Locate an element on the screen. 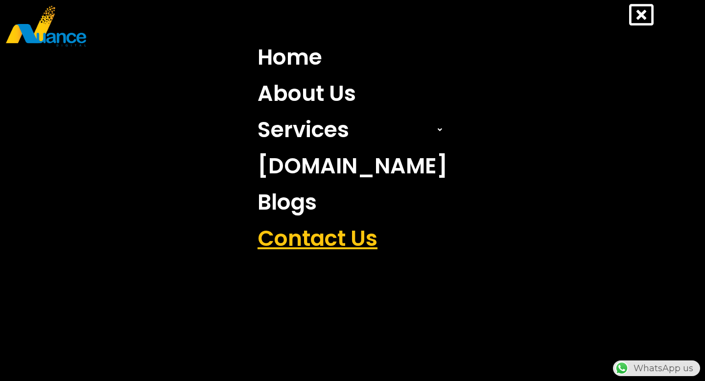 Image resolution: width=705 pixels, height=381 pixels. img: nuance-qatar_logo is located at coordinates (46, 26).